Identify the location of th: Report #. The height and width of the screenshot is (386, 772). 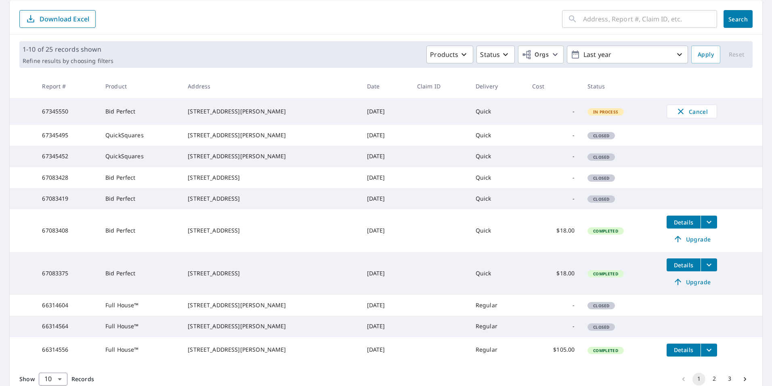
(67, 86).